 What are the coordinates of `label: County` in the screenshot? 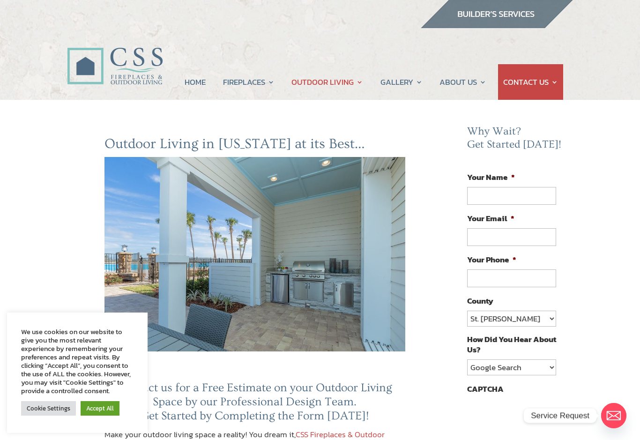 It's located at (480, 301).